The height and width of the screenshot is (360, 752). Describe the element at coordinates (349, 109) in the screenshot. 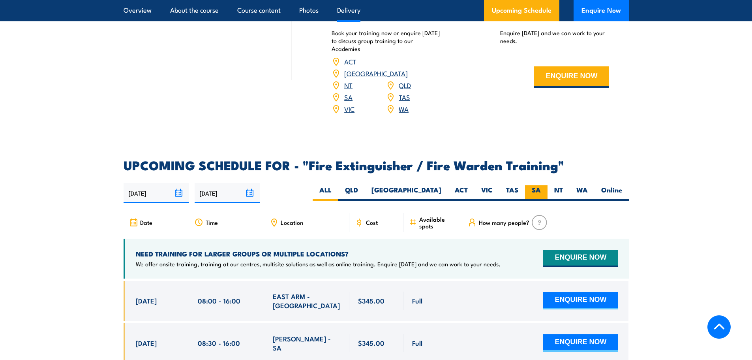

I see `a: VIC` at that location.